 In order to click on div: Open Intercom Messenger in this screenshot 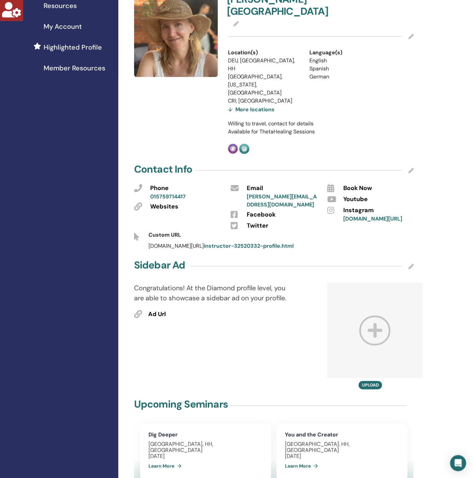, I will do `click(458, 463)`.